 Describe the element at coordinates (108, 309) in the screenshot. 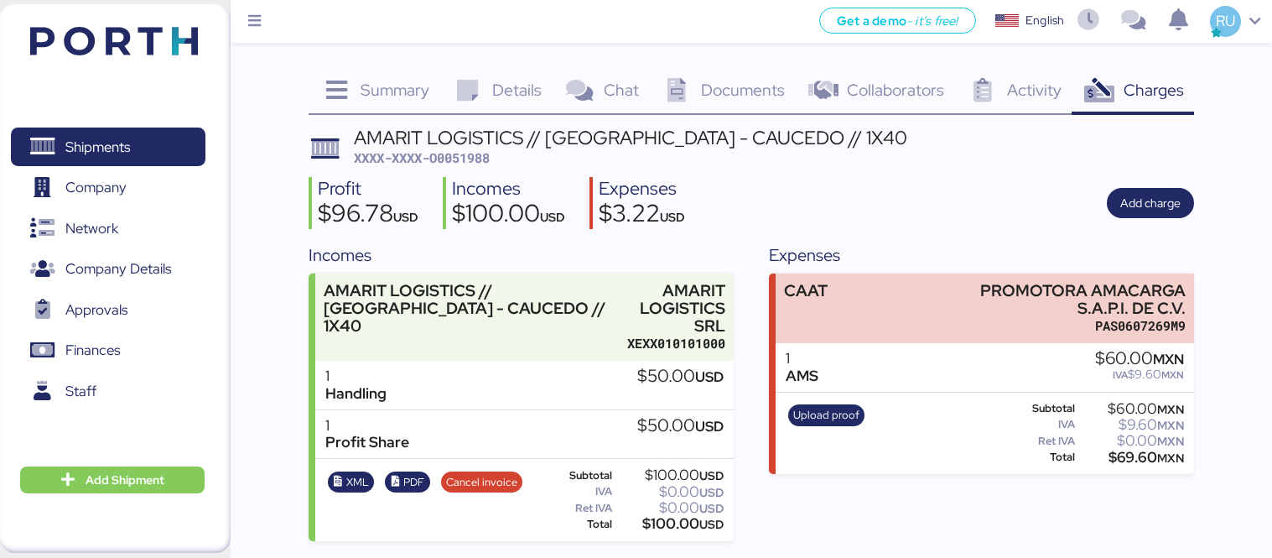

I see `a: Approvals` at that location.